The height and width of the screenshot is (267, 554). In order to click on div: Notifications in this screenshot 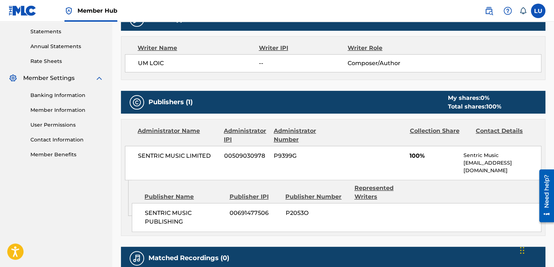, I will do `click(522, 11)`.